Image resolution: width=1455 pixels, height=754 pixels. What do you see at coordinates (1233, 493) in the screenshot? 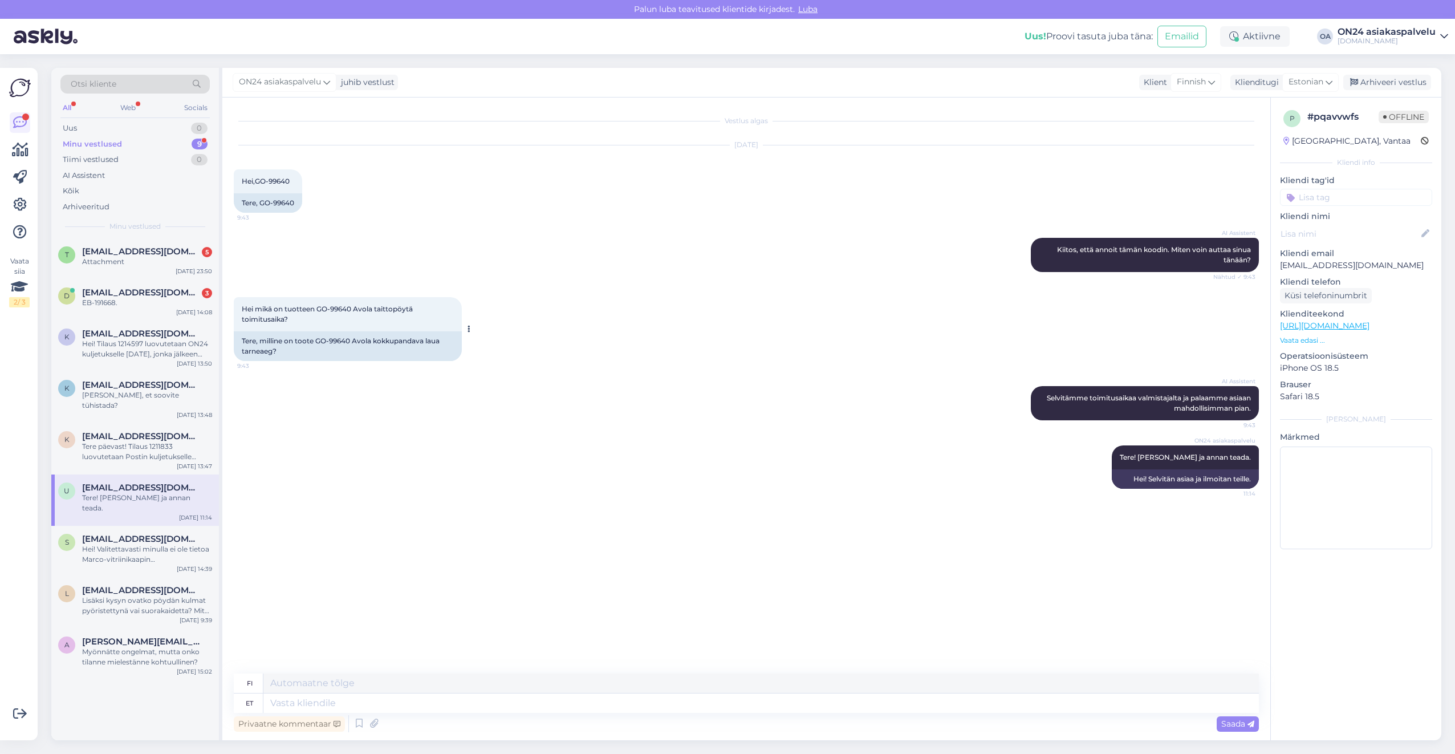
I see `span: 11:14` at bounding box center [1233, 493].